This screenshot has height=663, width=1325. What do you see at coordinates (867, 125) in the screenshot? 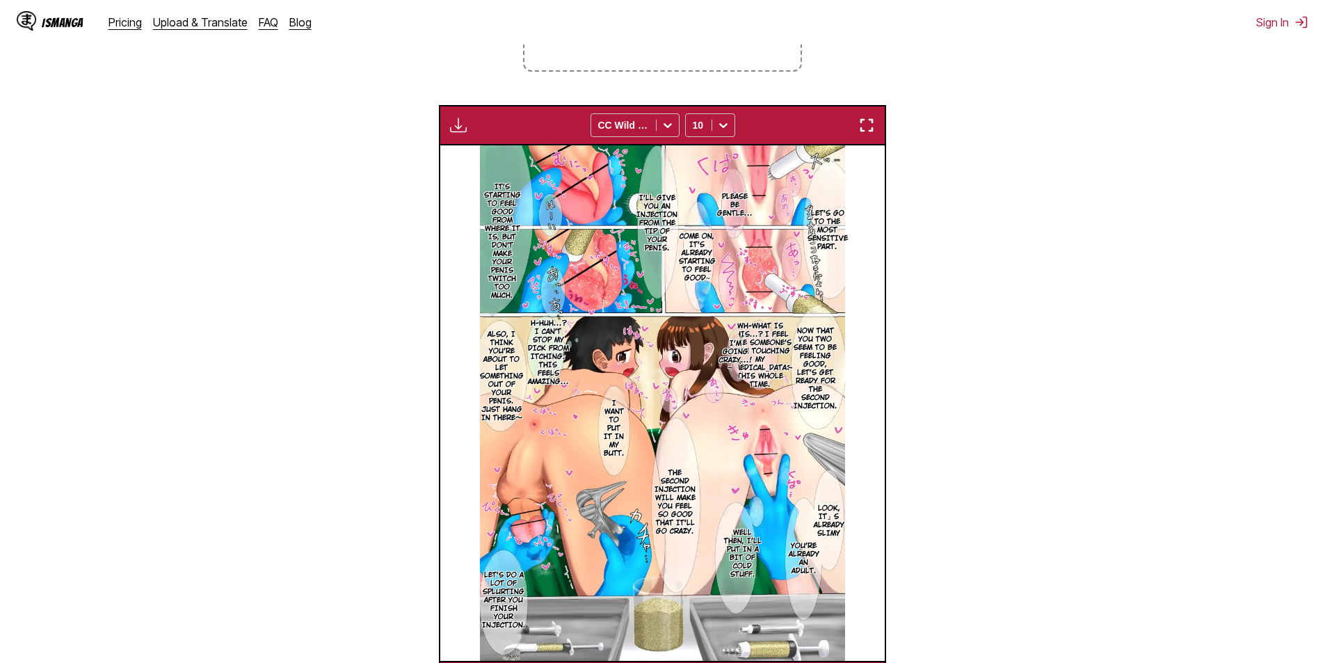
I see `img: Enter fullscreen` at bounding box center [867, 125].